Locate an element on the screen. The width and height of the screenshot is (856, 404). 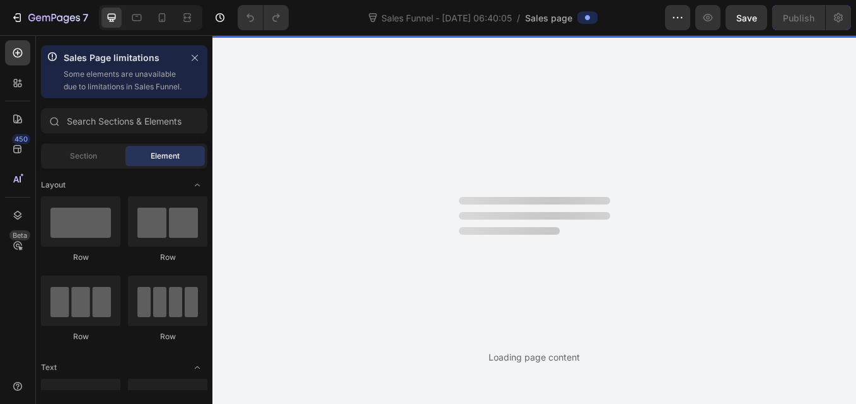
span: Element is located at coordinates (165, 156).